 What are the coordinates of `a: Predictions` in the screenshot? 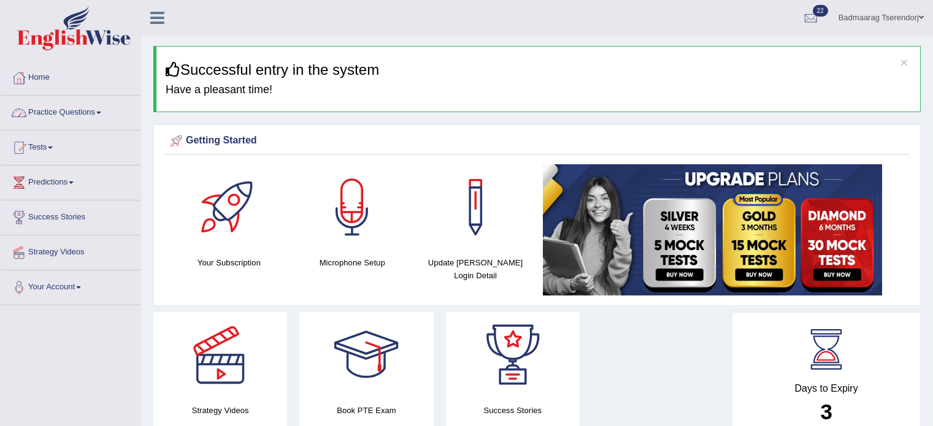 It's located at (71, 181).